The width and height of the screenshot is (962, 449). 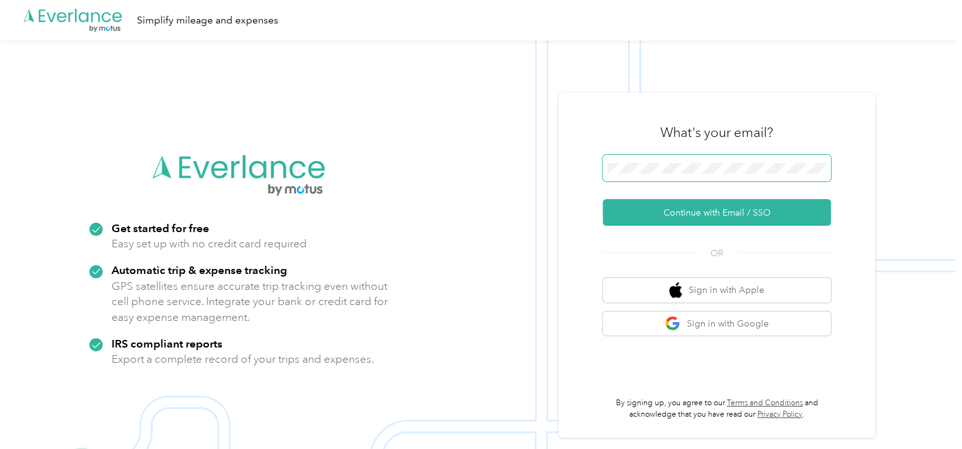 I want to click on h3: What's your email?, so click(x=717, y=132).